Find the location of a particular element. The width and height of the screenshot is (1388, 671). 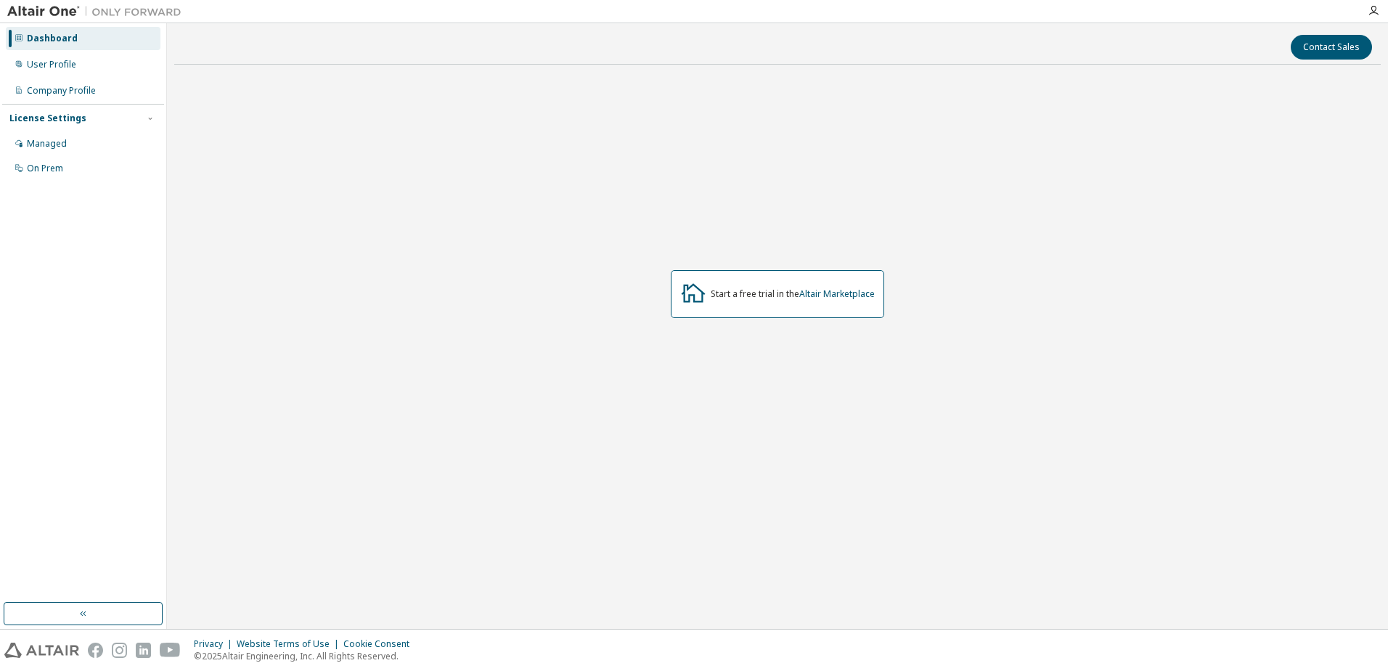

a: Altair Marketplace is located at coordinates (837, 293).